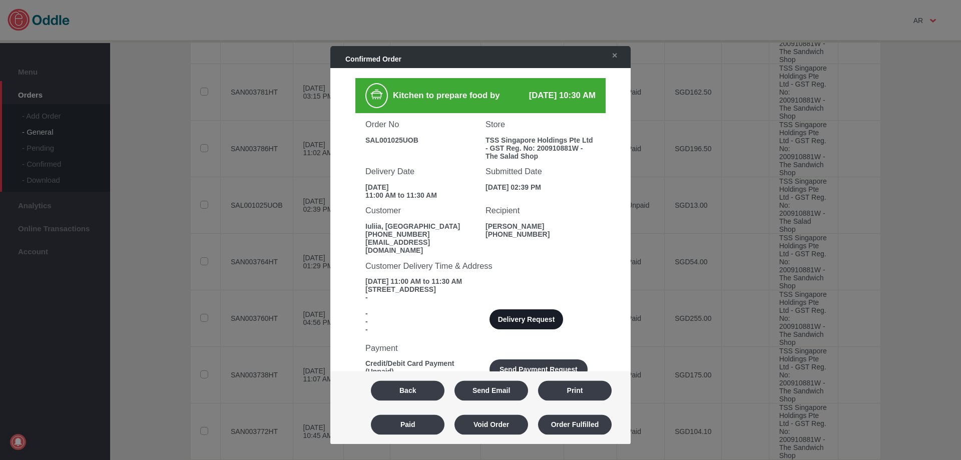 The image size is (961, 460). Describe the element at coordinates (480, 348) in the screenshot. I see `h3: Payment` at that location.